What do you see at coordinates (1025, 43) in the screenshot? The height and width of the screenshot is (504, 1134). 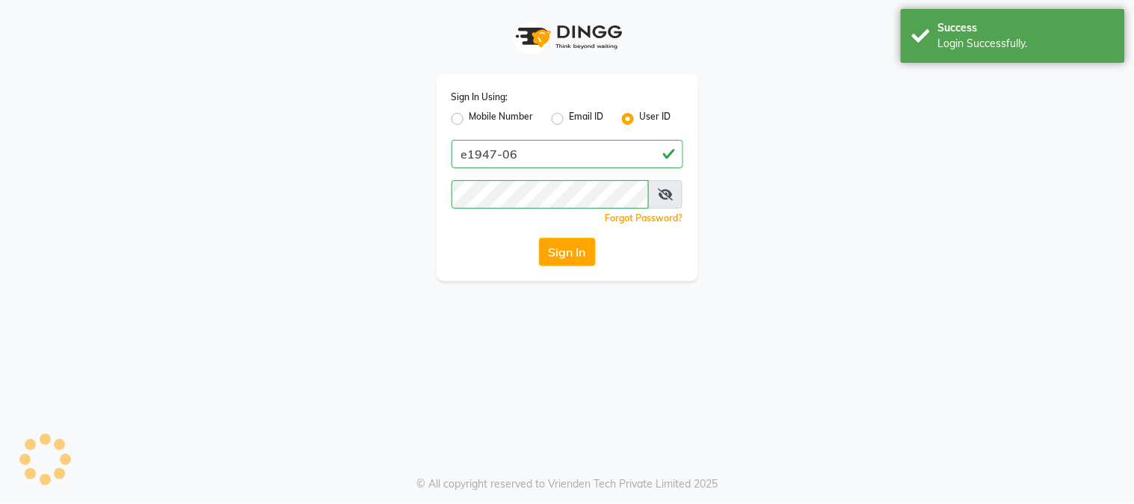 I see `div: Login Successfully.` at bounding box center [1025, 43].